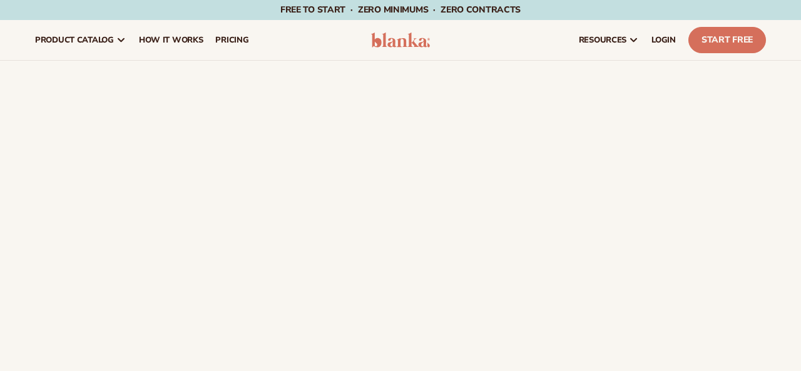  What do you see at coordinates (74, 40) in the screenshot?
I see `span: product catalog` at bounding box center [74, 40].